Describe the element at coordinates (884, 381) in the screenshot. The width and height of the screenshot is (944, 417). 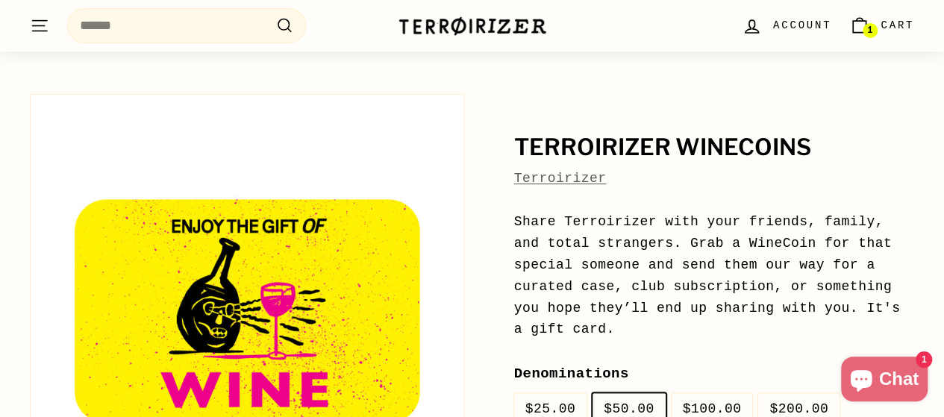
I see `inbox-online-store-chat: Shopify online store chat` at that location.